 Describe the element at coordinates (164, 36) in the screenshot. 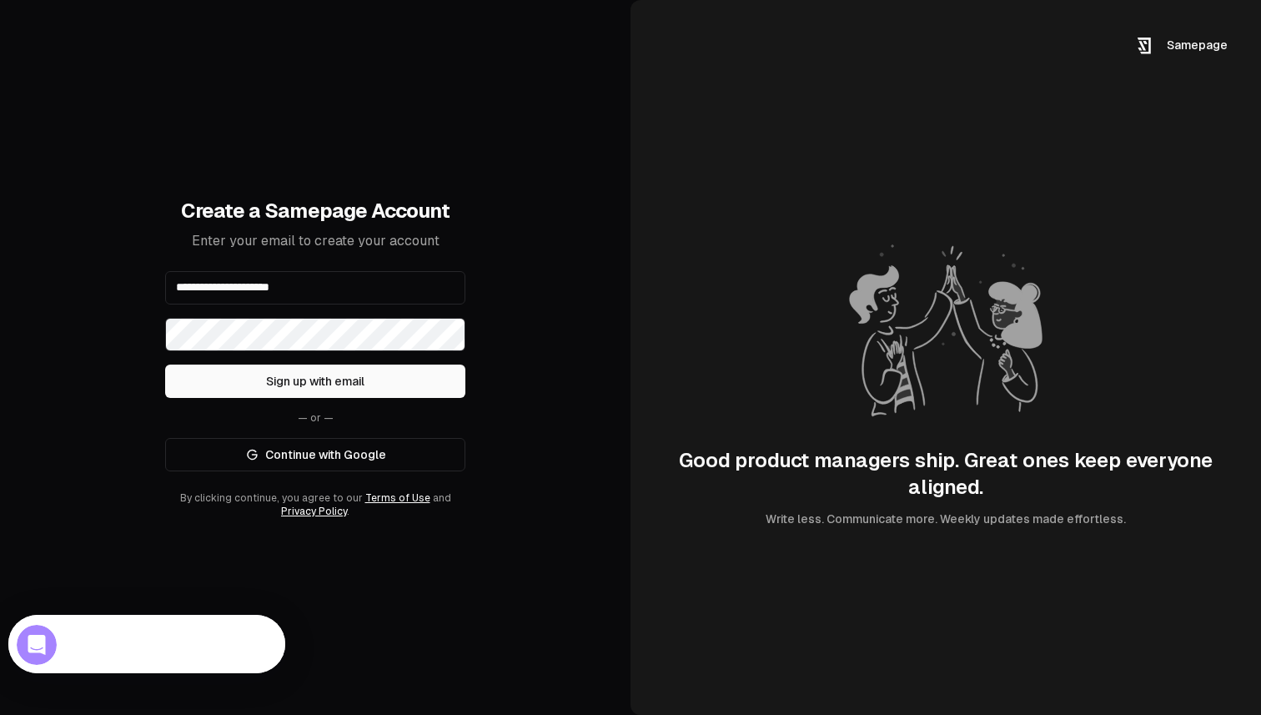

I see `div: The team typically replies in a day.` at that location.